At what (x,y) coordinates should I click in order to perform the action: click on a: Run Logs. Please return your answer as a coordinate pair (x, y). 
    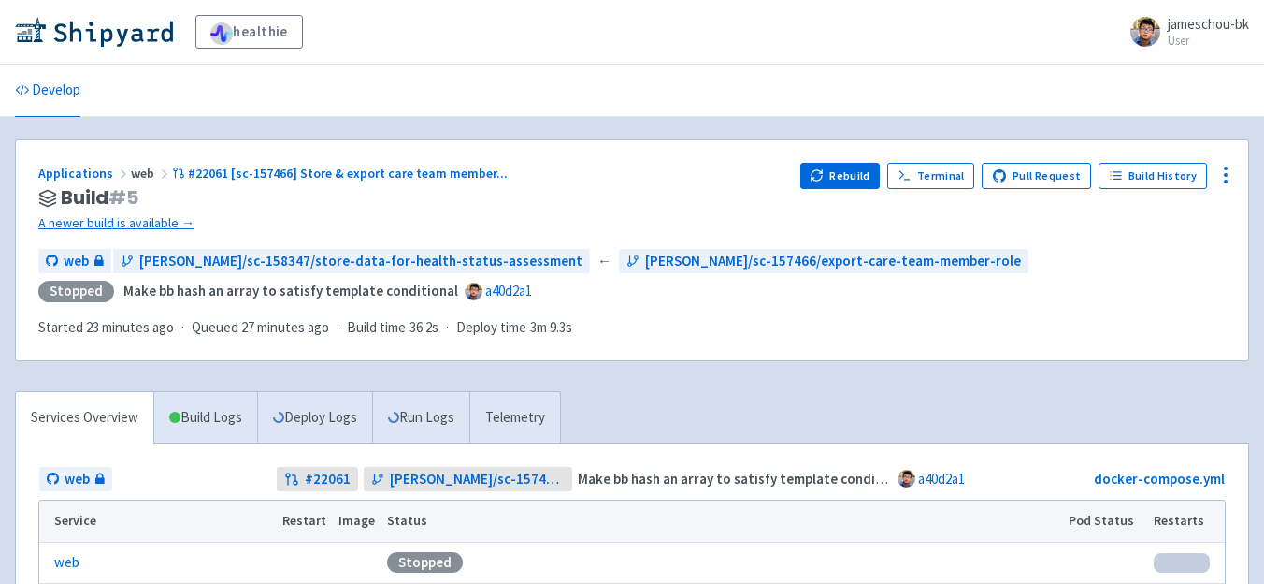
    Looking at the image, I should click on (421, 417).